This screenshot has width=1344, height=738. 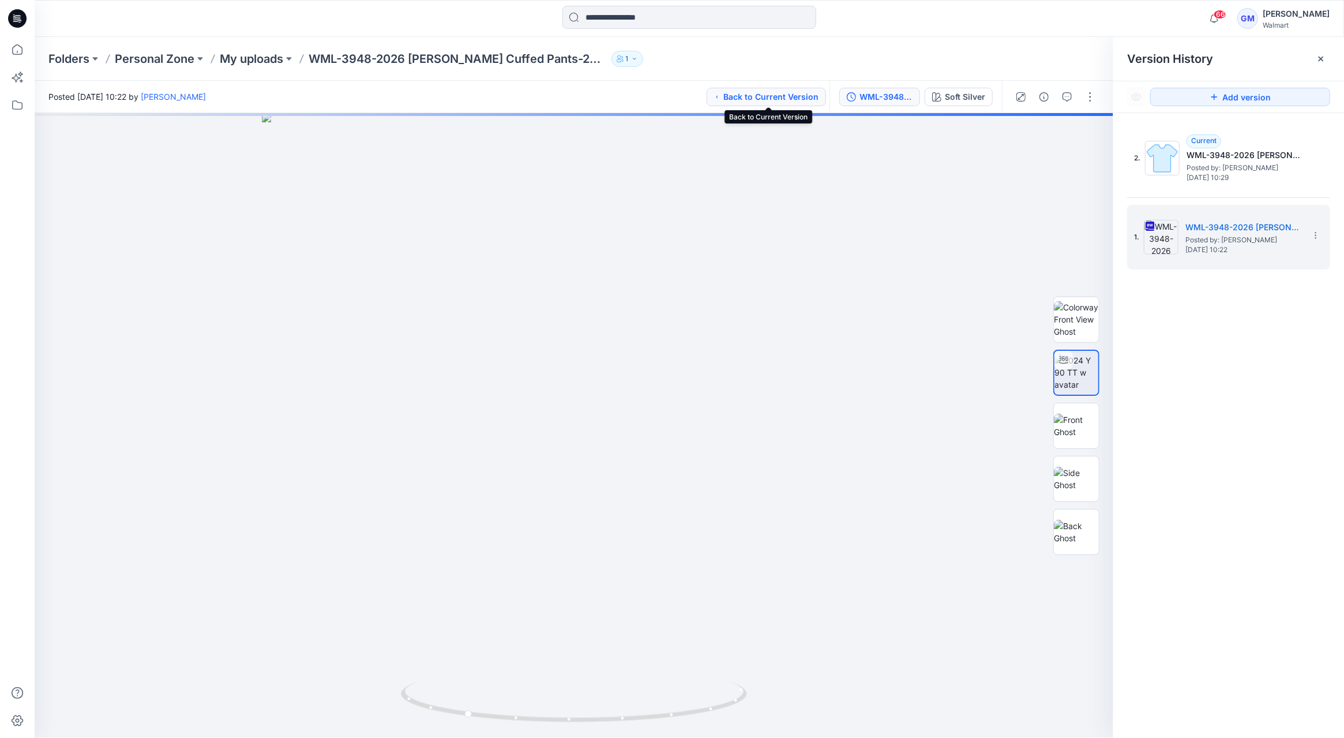 What do you see at coordinates (69, 59) in the screenshot?
I see `a: Folders` at bounding box center [69, 59].